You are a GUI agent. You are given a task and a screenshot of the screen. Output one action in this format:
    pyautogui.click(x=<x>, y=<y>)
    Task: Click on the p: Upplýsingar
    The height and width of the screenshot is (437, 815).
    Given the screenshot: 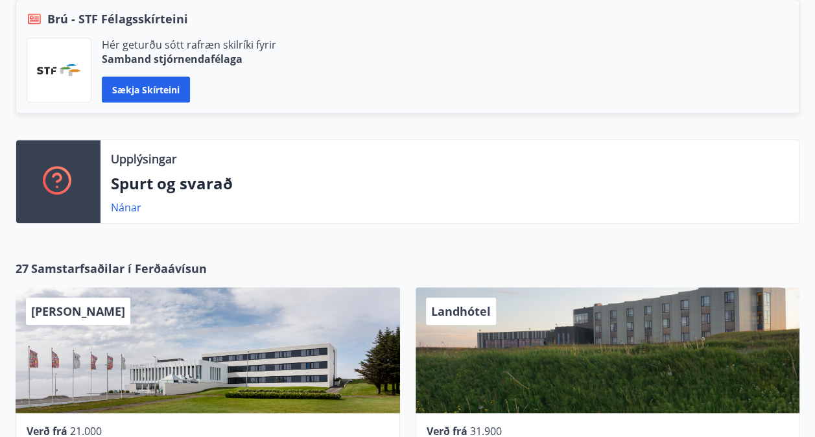 What is the action you would take?
    pyautogui.click(x=143, y=159)
    